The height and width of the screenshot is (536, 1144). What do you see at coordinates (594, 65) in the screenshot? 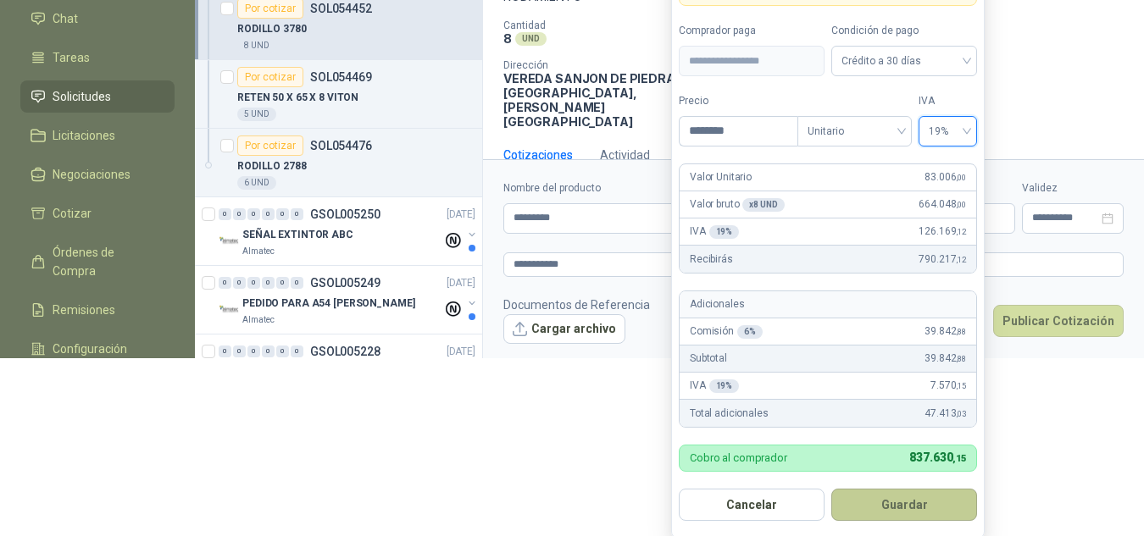
I see `p: Dirección` at bounding box center [594, 65].